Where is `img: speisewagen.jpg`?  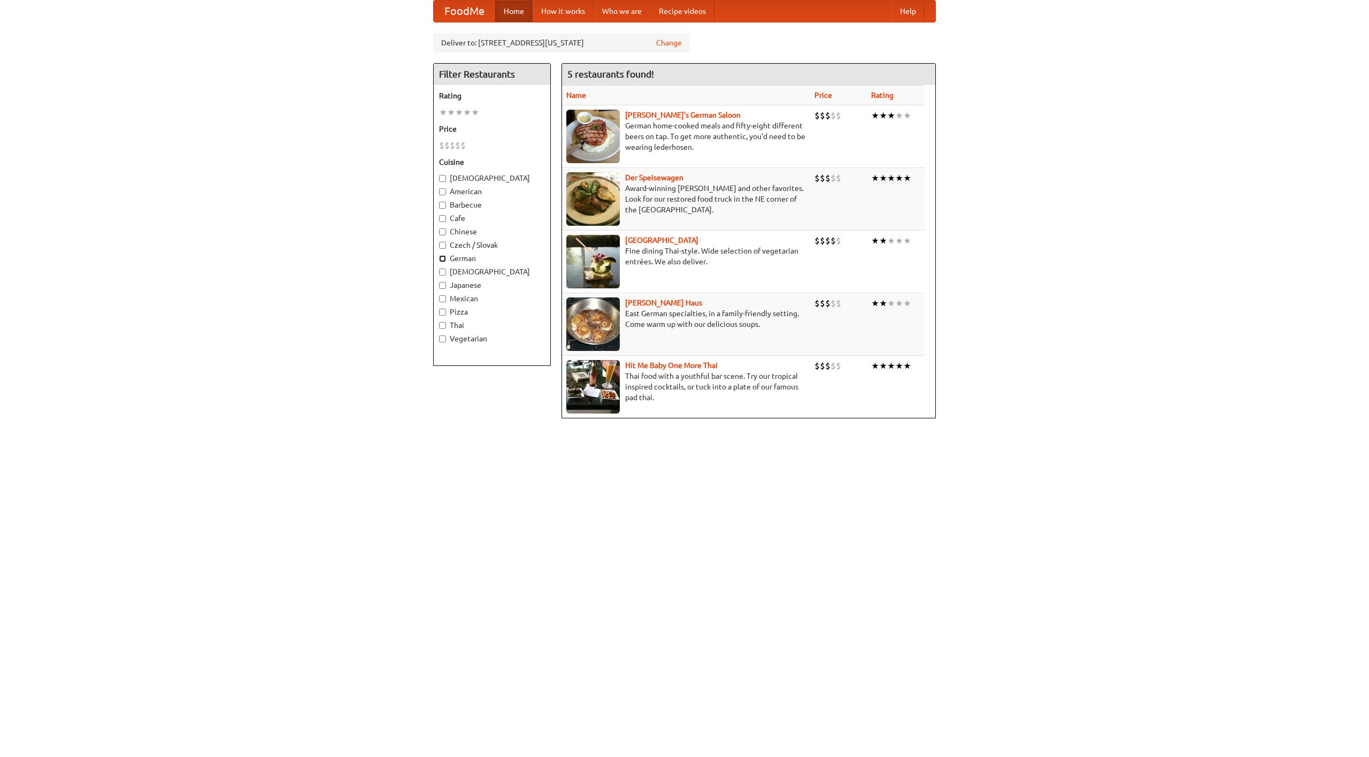
img: speisewagen.jpg is located at coordinates (593, 199).